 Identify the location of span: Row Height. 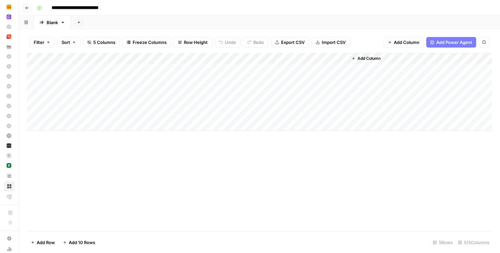
(196, 42).